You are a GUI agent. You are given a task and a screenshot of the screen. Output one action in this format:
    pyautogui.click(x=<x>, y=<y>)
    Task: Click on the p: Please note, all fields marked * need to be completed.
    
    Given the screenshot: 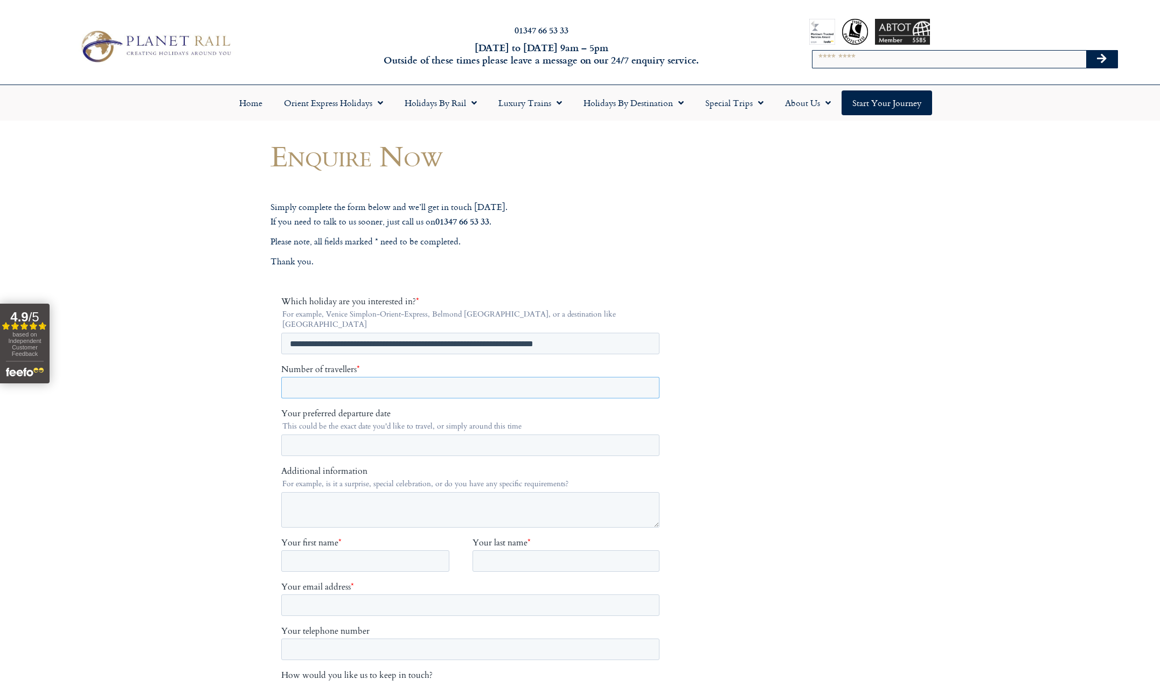 What is the action you would take?
    pyautogui.click(x=473, y=242)
    